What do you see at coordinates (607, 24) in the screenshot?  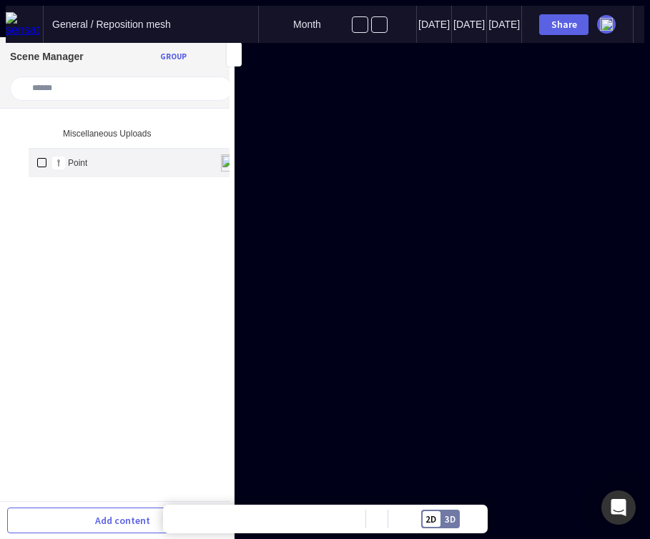 I see `img: globe.svg` at bounding box center [607, 24].